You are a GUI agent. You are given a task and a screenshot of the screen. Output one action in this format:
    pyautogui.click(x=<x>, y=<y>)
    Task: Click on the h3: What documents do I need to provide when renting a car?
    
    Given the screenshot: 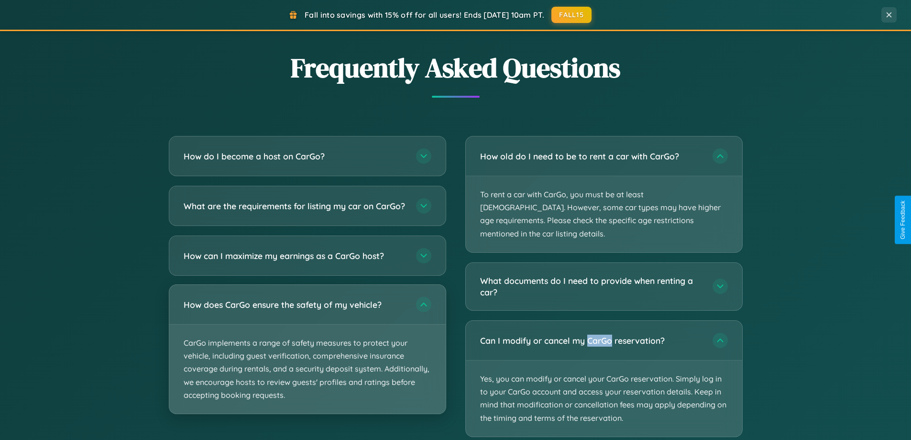 What is the action you would take?
    pyautogui.click(x=592, y=286)
    